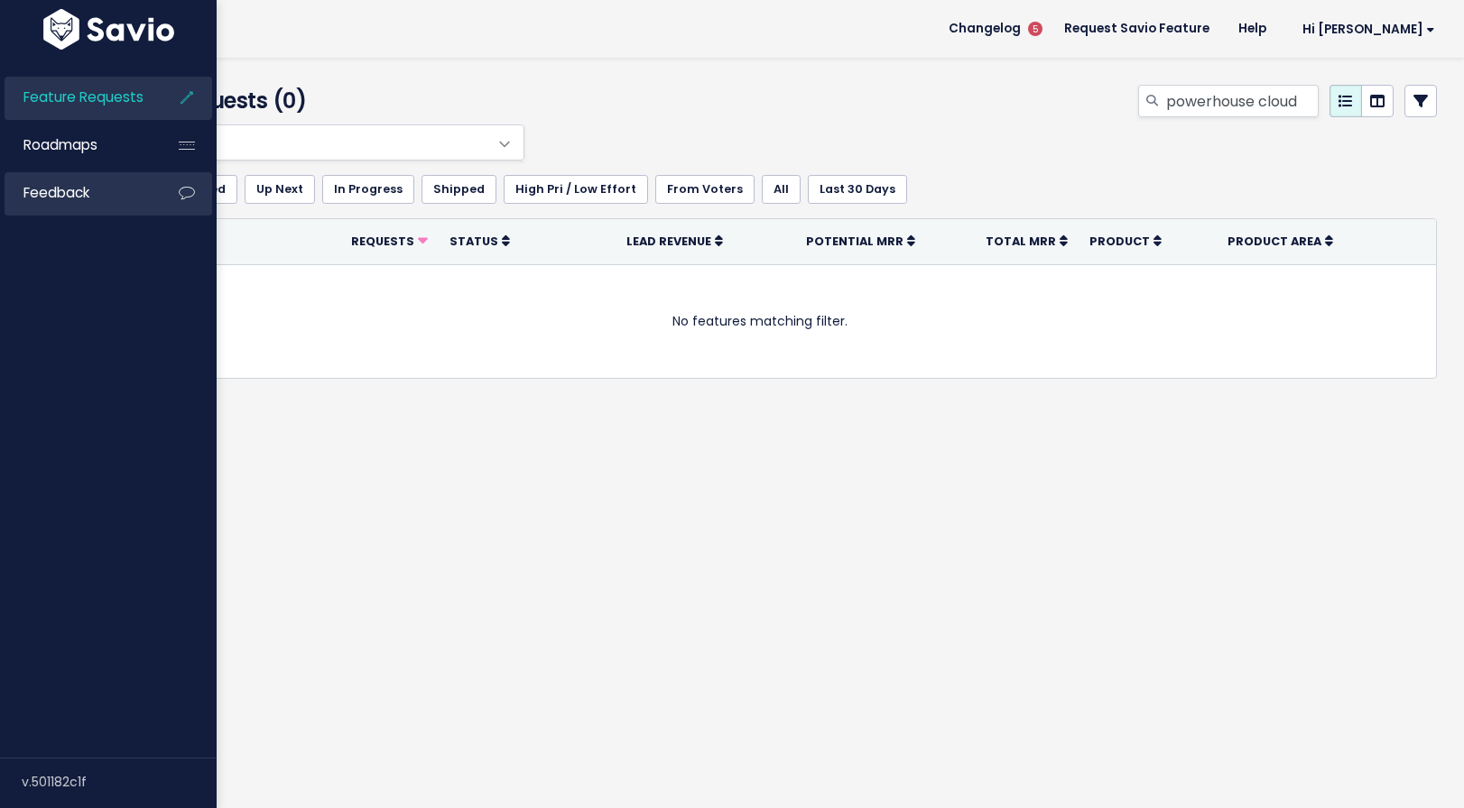 The height and width of the screenshot is (808, 1464). I want to click on ul: Filter feature requests, so click(759, 189).